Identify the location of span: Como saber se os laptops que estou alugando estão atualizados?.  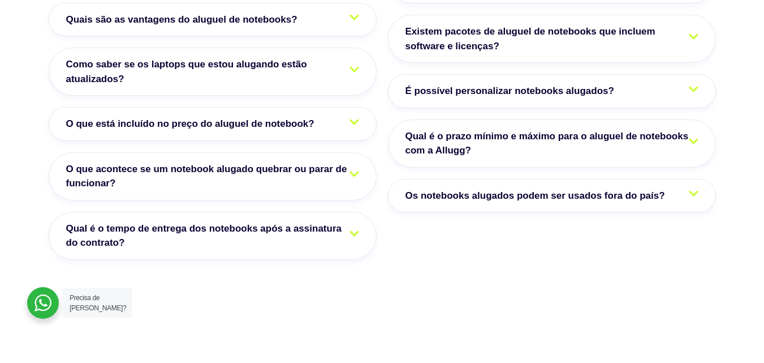
(213, 71).